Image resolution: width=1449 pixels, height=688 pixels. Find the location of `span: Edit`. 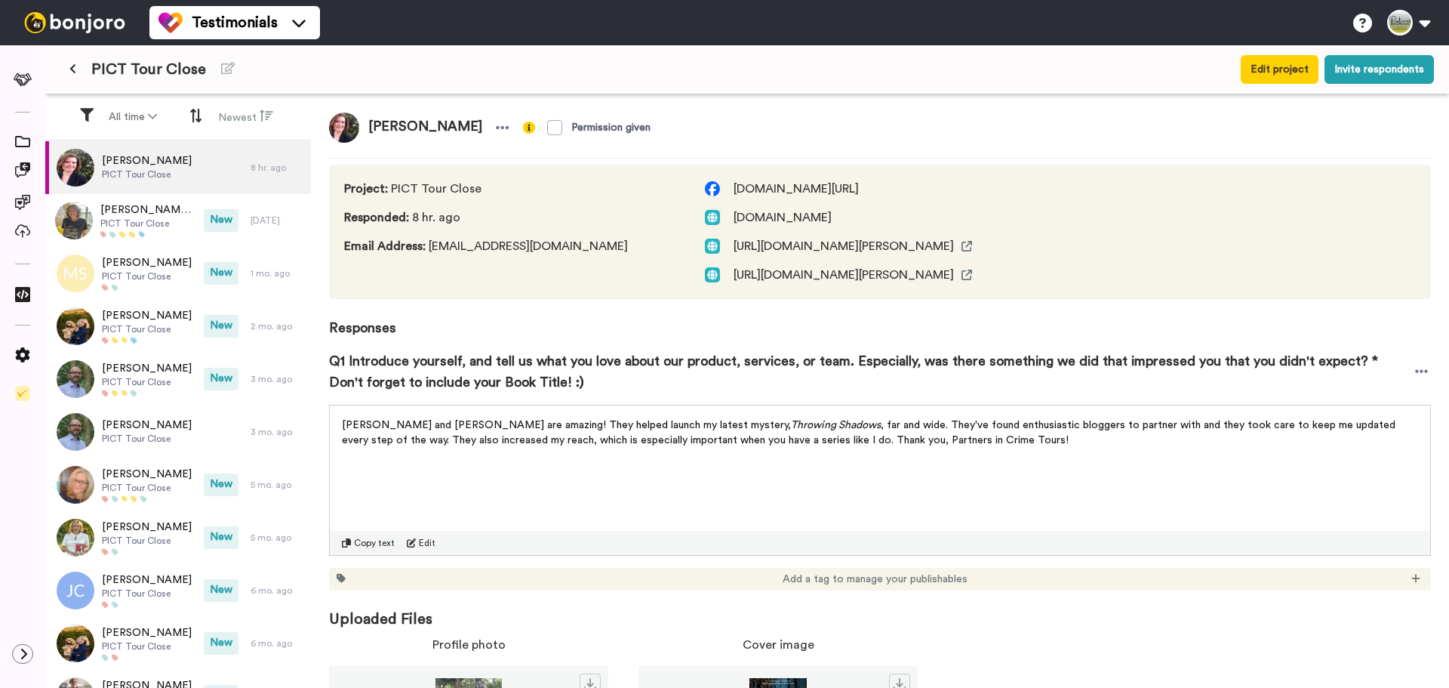

span: Edit is located at coordinates (427, 543).